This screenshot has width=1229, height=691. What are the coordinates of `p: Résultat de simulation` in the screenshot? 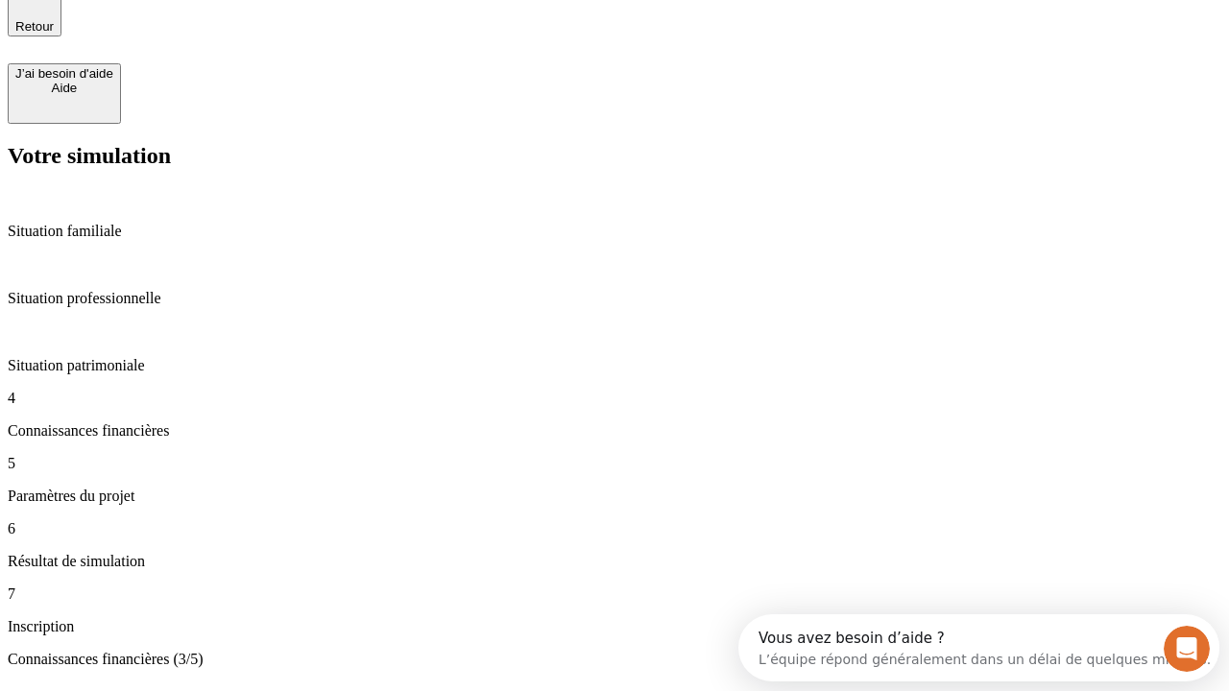 It's located at (615, 562).